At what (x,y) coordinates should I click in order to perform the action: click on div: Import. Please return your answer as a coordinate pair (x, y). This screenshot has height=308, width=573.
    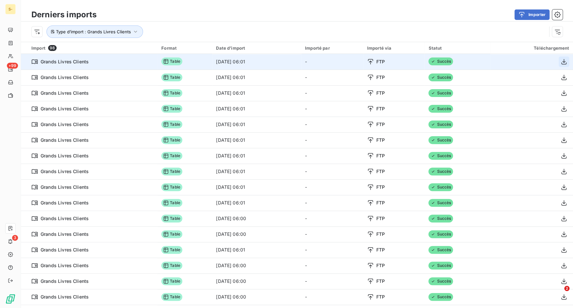
    Looking at the image, I should click on (92, 48).